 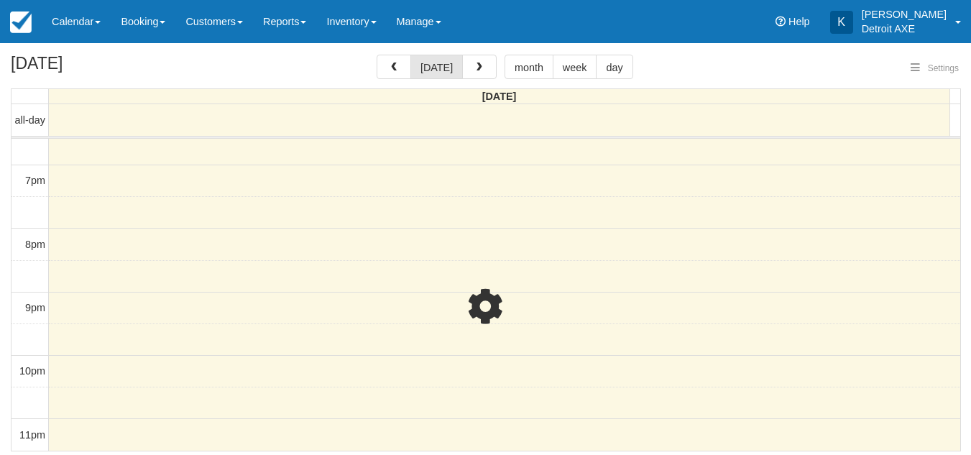 I want to click on span: Settings, so click(x=943, y=68).